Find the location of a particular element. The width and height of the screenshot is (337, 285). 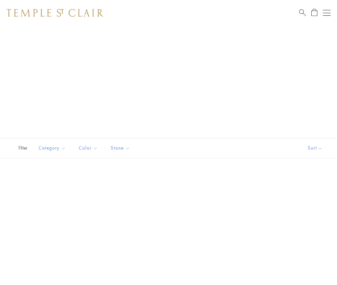

button: Open navigation is located at coordinates (327, 13).